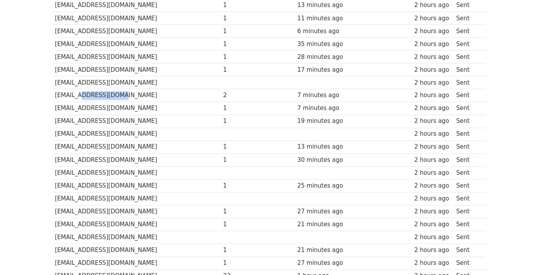  Describe the element at coordinates (326, 18) in the screenshot. I see `div: 11 minutes ago` at that location.